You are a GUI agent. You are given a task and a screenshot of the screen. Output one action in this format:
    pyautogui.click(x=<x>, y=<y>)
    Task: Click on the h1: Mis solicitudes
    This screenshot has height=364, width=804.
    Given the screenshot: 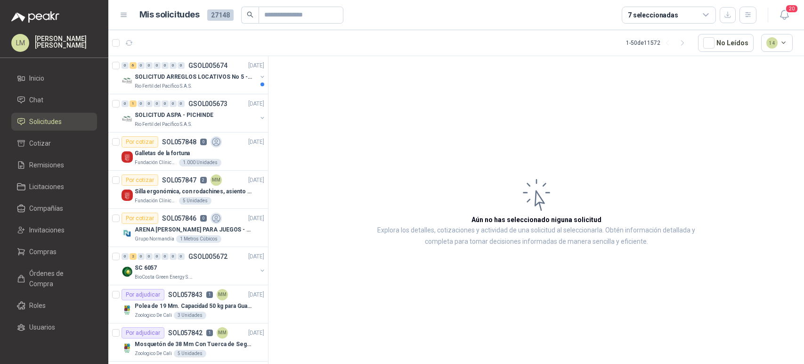 What is the action you would take?
    pyautogui.click(x=170, y=15)
    